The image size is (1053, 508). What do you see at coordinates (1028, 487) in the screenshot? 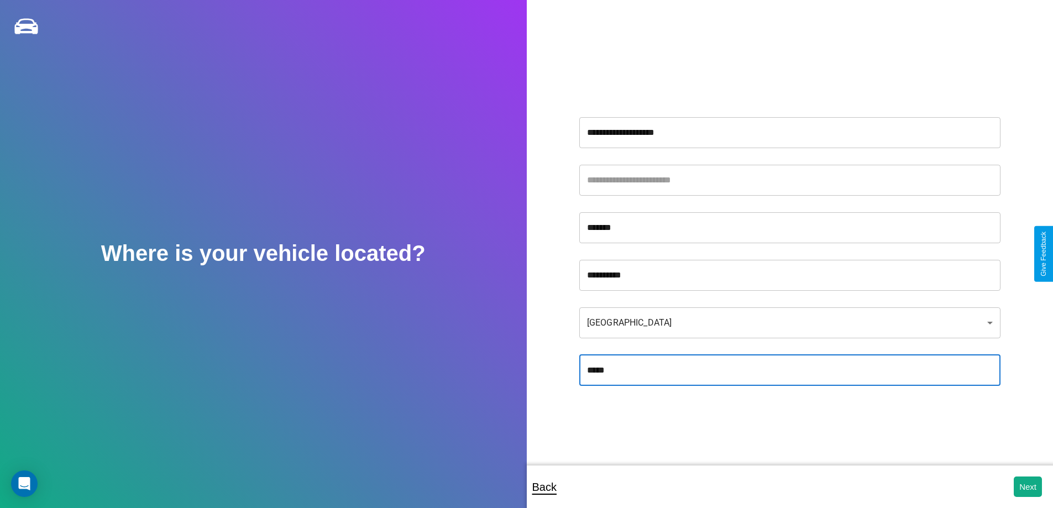
I see `button: Next` at bounding box center [1028, 487].